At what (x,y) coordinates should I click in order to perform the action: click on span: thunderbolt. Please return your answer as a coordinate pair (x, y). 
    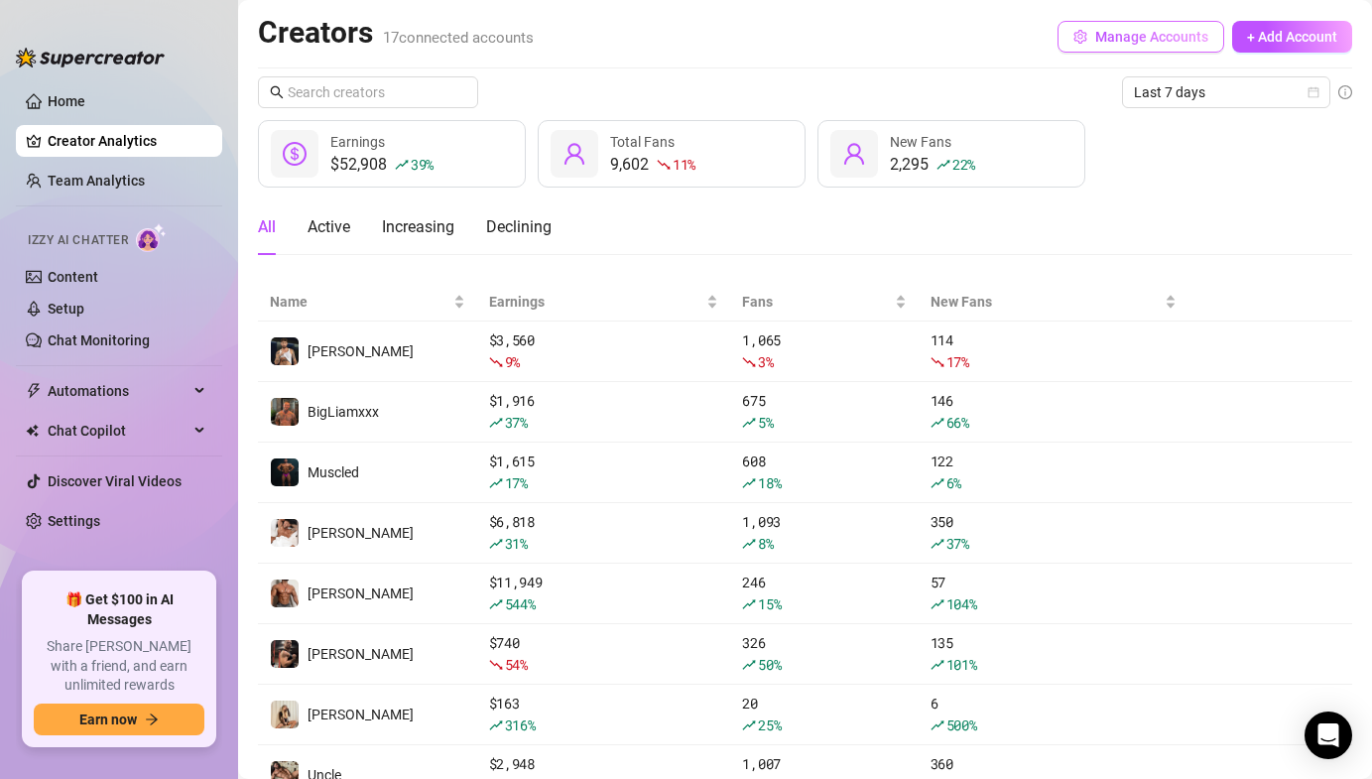
    Looking at the image, I should click on (34, 391).